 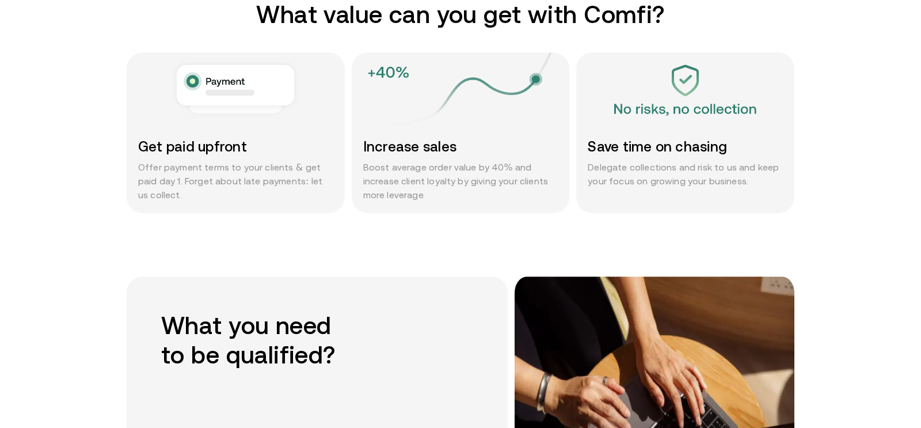 What do you see at coordinates (461, 181) in the screenshot?
I see `p: Boost average order value by 40% and increase client loyalty by giving your clients more leverage.` at bounding box center [461, 181].